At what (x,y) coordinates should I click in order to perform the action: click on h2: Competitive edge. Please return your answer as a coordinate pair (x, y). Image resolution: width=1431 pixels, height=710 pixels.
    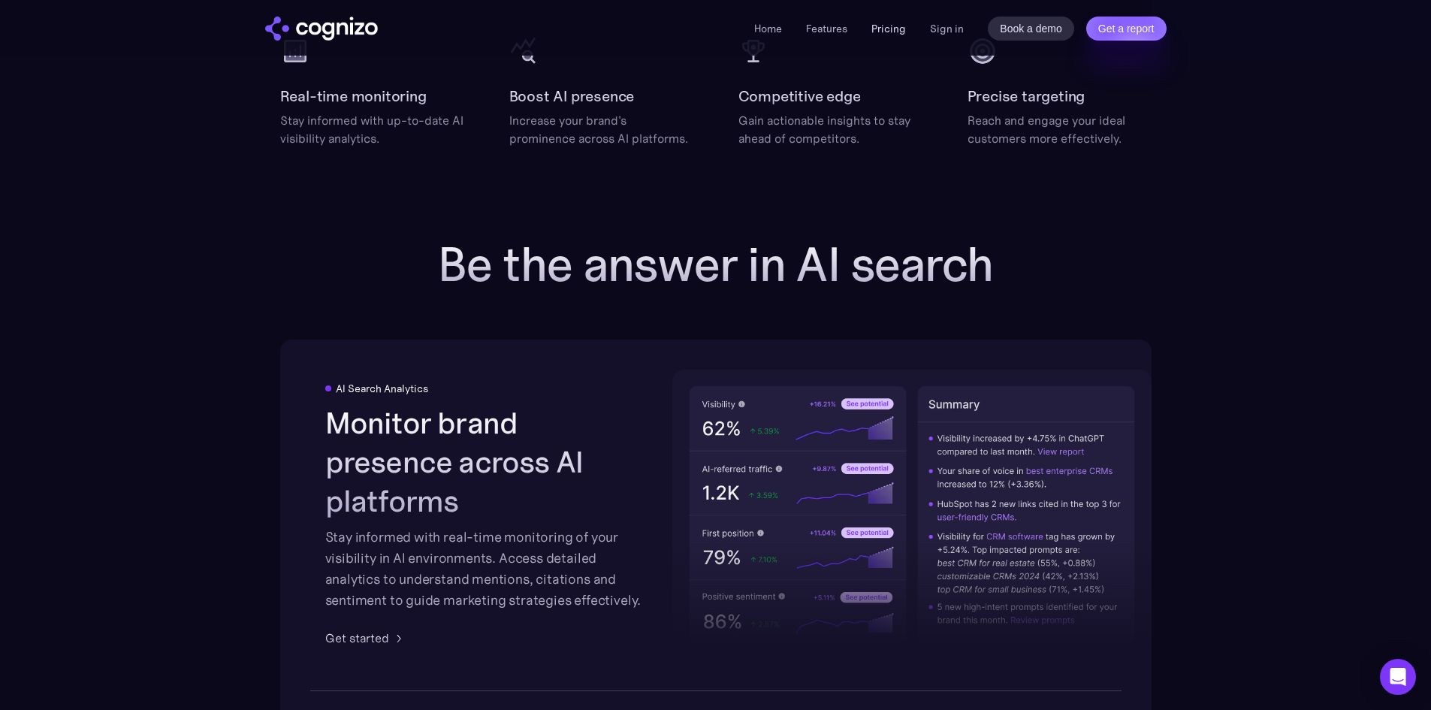
    Looking at the image, I should click on (799, 96).